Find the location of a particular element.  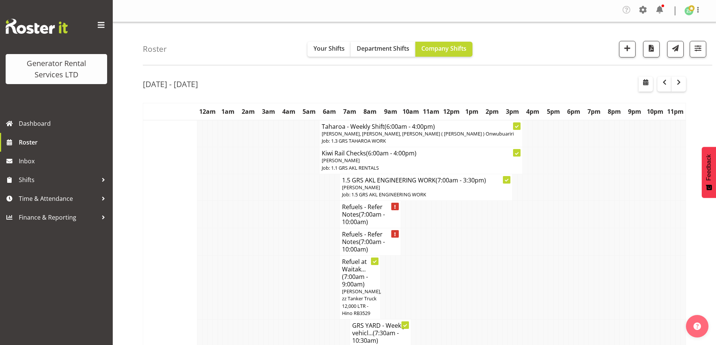

th: 6pm is located at coordinates (573, 112).